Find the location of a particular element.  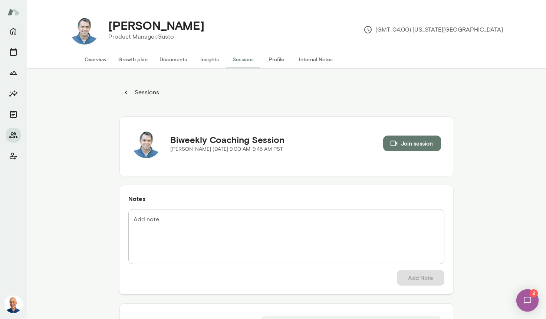

h6: Notes is located at coordinates (287, 199).